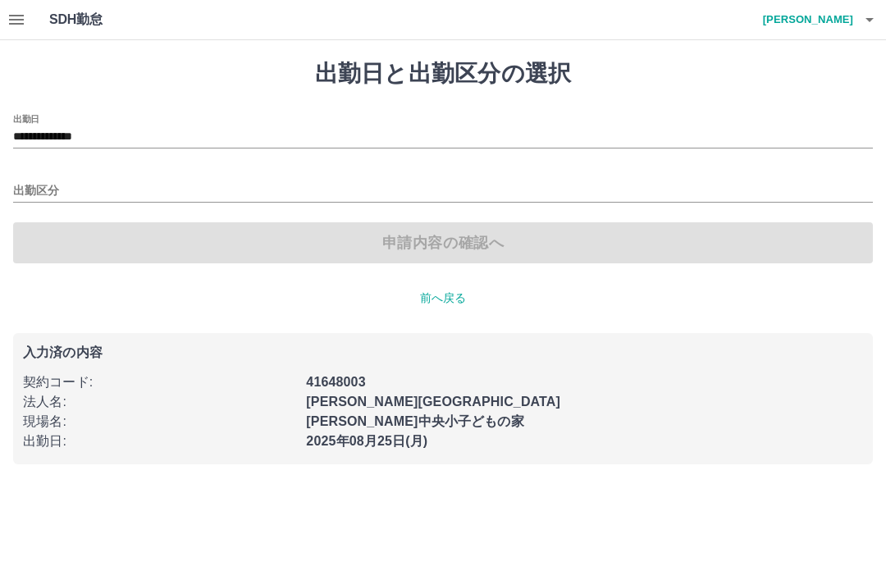  I want to click on label: 出勤日, so click(26, 118).